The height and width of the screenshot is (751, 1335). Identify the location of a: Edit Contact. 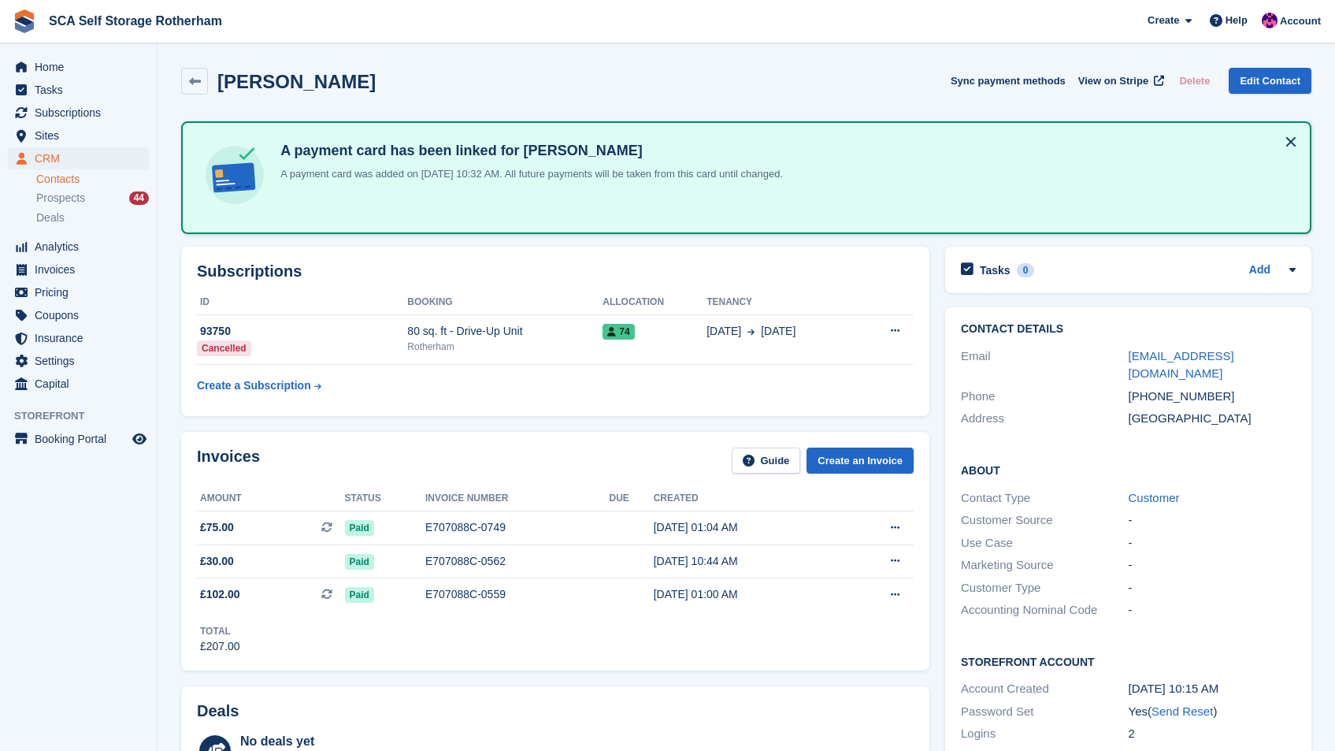
(1270, 80).